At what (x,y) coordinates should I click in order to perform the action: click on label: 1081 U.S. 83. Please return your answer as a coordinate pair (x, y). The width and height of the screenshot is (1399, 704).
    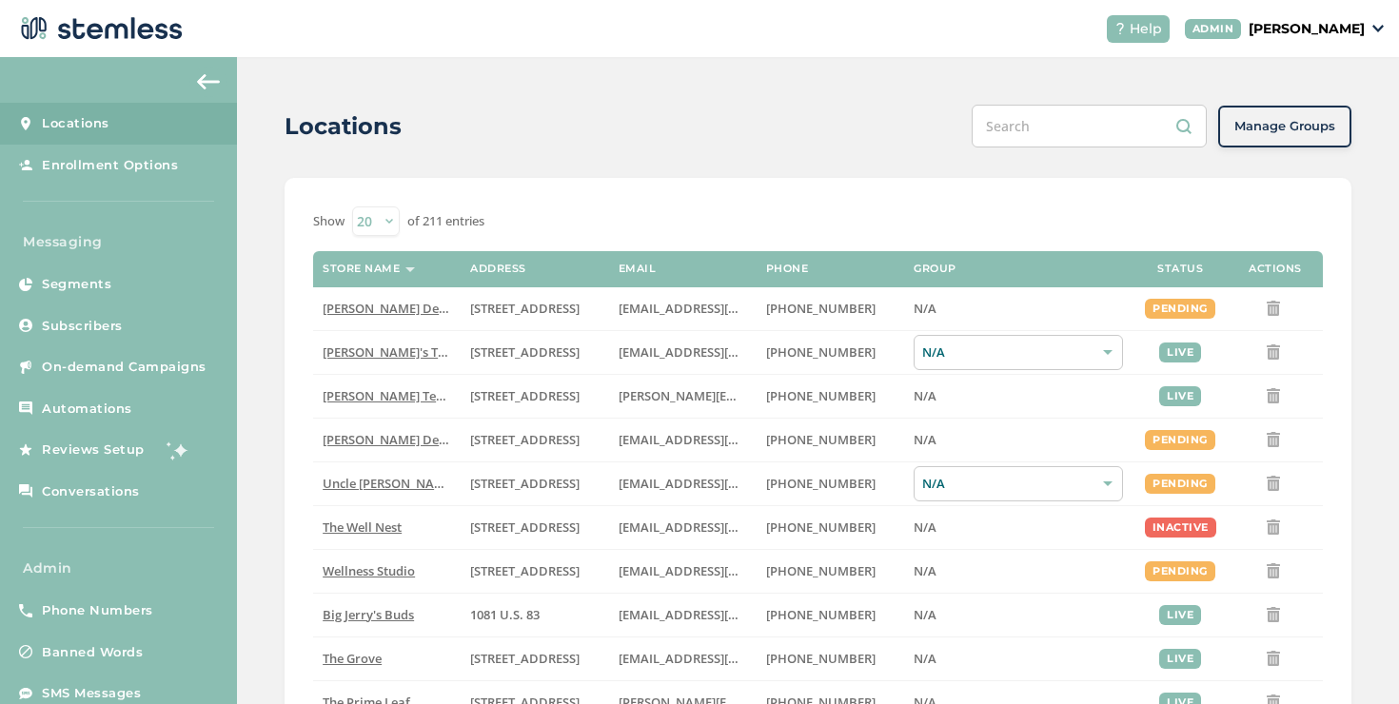
    Looking at the image, I should click on (534, 615).